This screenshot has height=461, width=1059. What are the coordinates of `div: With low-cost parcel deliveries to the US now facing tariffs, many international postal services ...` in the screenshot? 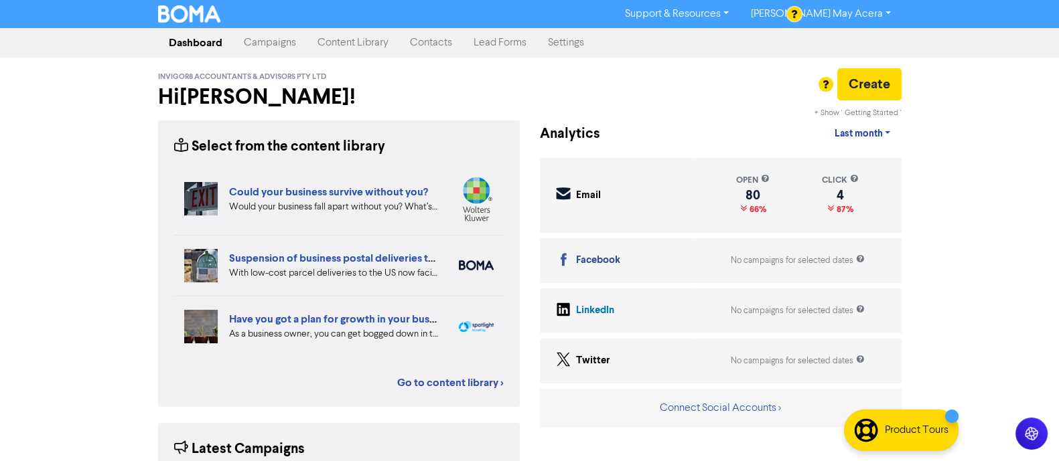 It's located at (334, 273).